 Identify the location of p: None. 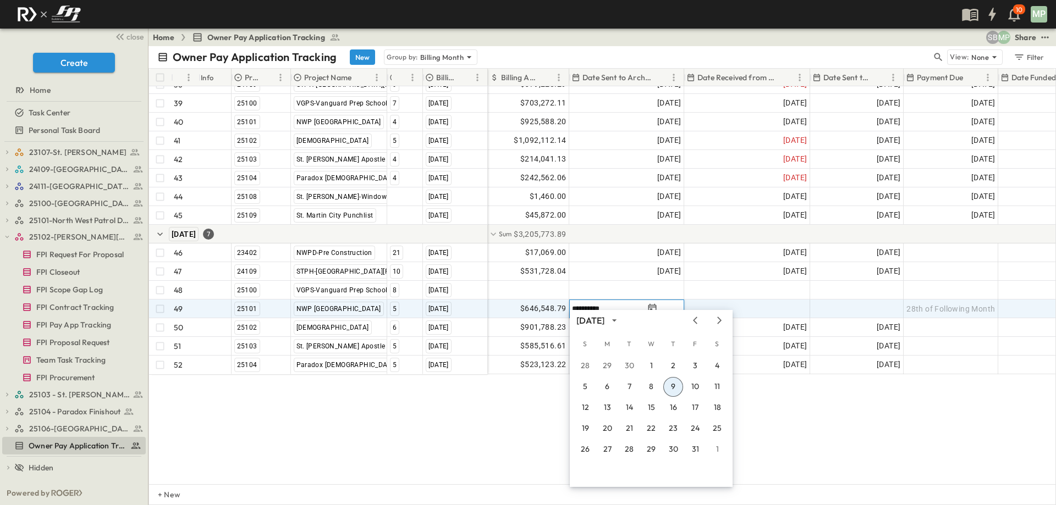
(980, 57).